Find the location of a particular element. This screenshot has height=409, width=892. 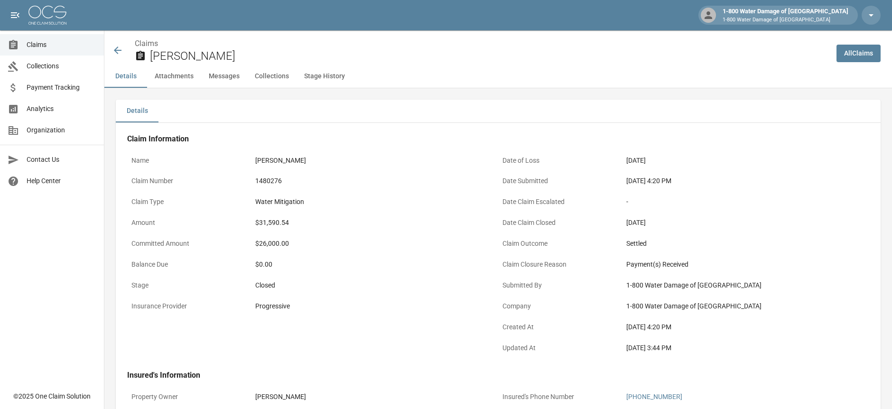

span: Payment Tracking is located at coordinates (61, 87).